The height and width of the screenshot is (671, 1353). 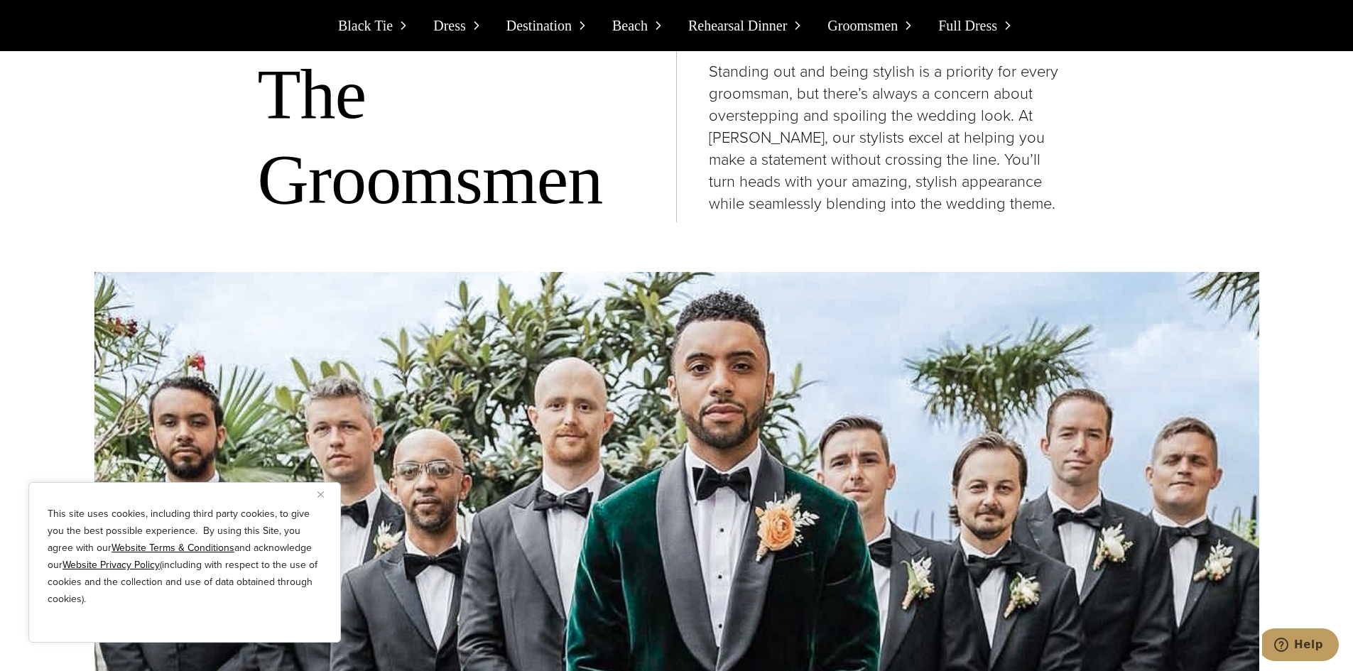 What do you see at coordinates (539, 26) in the screenshot?
I see `span: Destination` at bounding box center [539, 26].